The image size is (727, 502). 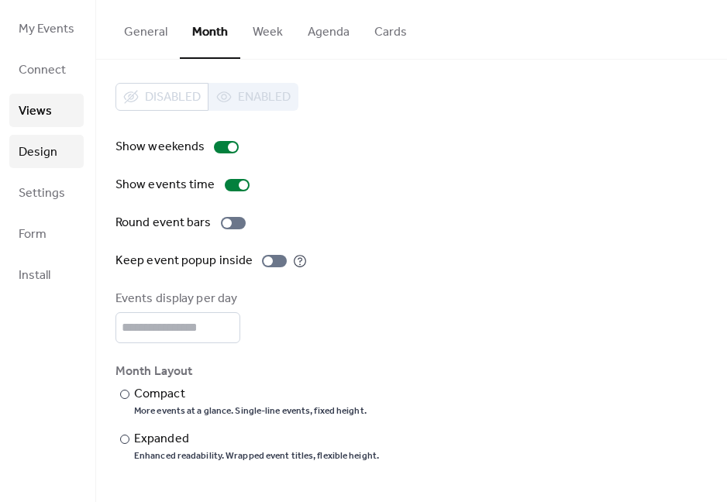 What do you see at coordinates (257, 457) in the screenshot?
I see `div: Enhanced readability. Wrapped event titles, flexible height.` at bounding box center [257, 457].